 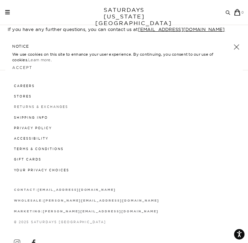 I want to click on small: 0, so click(x=243, y=12).